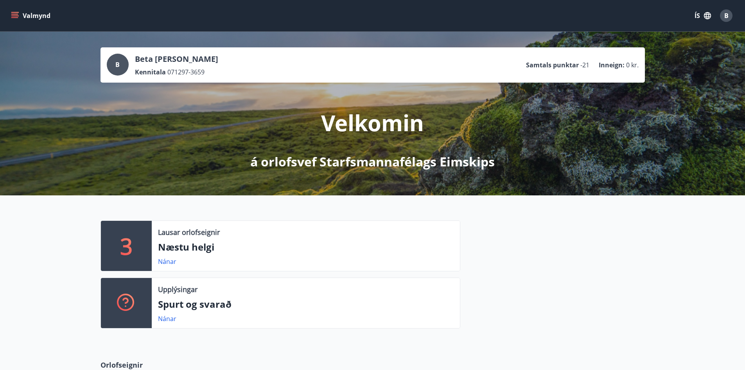 Image resolution: width=745 pixels, height=370 pixels. Describe the element at coordinates (150, 72) in the screenshot. I see `p: Kennitala` at that location.